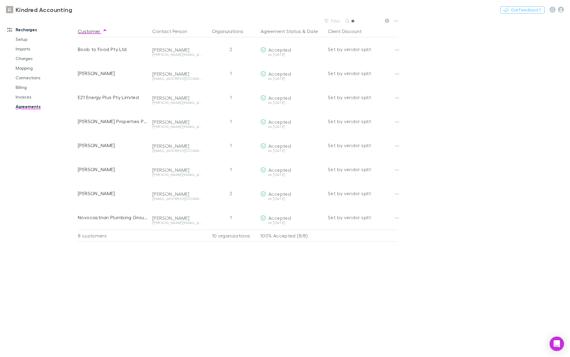  Describe the element at coordinates (332, 21) in the screenshot. I see `button: Filter` at that location.